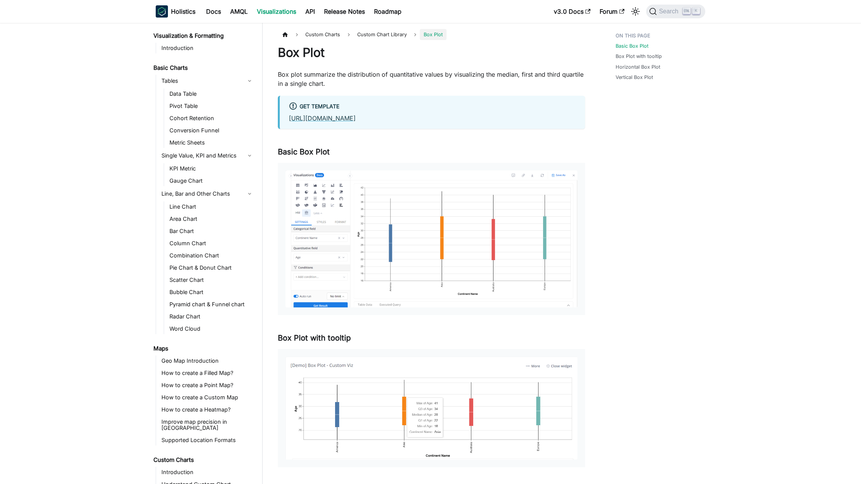  I want to click on a: Pivot Table, so click(211, 106).